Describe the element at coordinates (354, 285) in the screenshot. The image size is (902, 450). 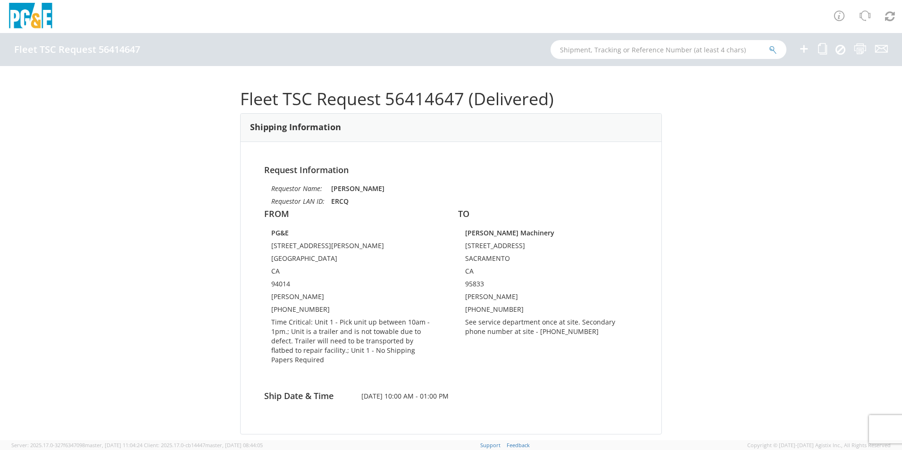
I see `td: 94014` at that location.